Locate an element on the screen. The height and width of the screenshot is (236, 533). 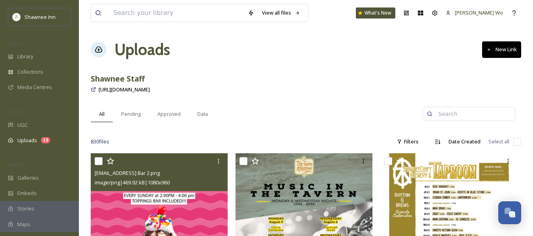
span: Shawnee Inn is located at coordinates (40, 17).